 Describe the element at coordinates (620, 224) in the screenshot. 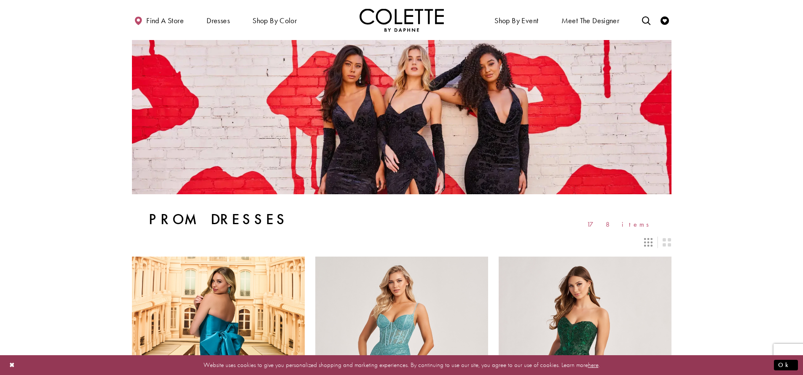

I see `span: 178 items` at that location.